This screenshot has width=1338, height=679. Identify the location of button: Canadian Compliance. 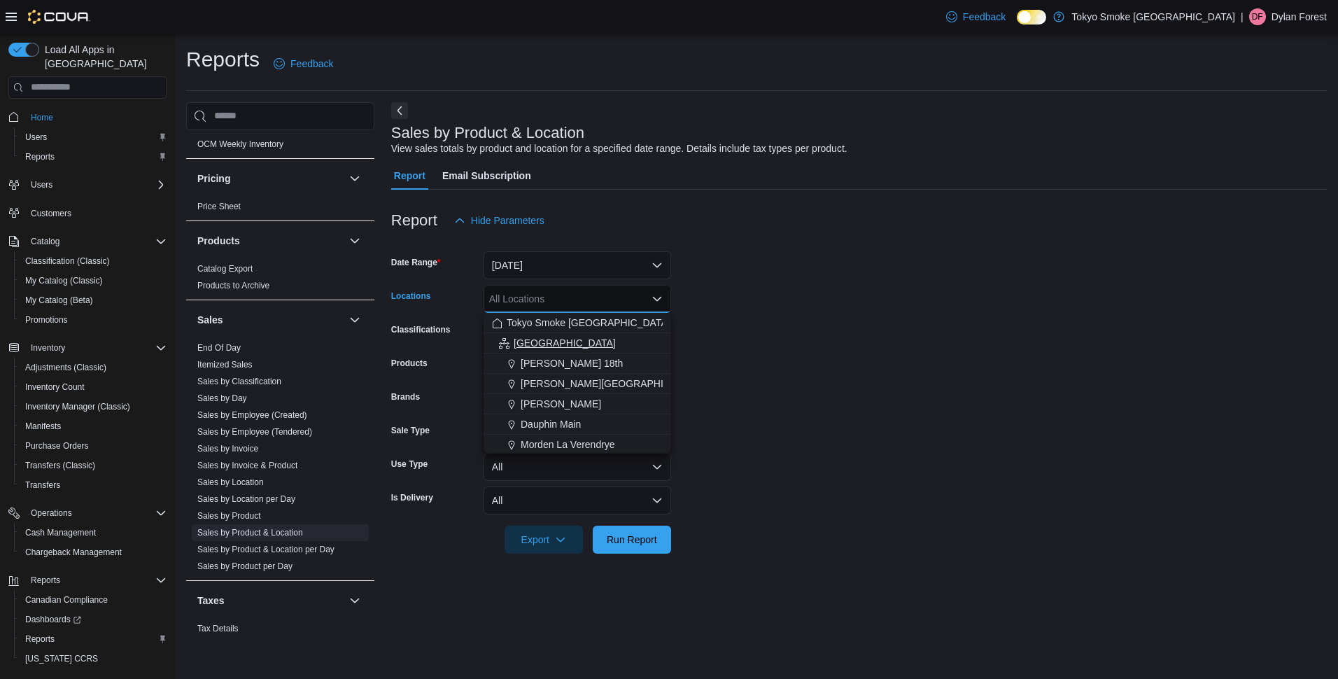
(93, 600).